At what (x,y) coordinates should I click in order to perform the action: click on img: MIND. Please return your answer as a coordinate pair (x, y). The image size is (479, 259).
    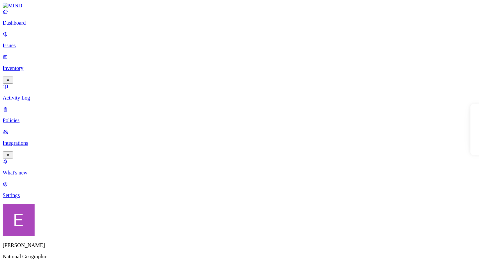
    Looking at the image, I should click on (12, 6).